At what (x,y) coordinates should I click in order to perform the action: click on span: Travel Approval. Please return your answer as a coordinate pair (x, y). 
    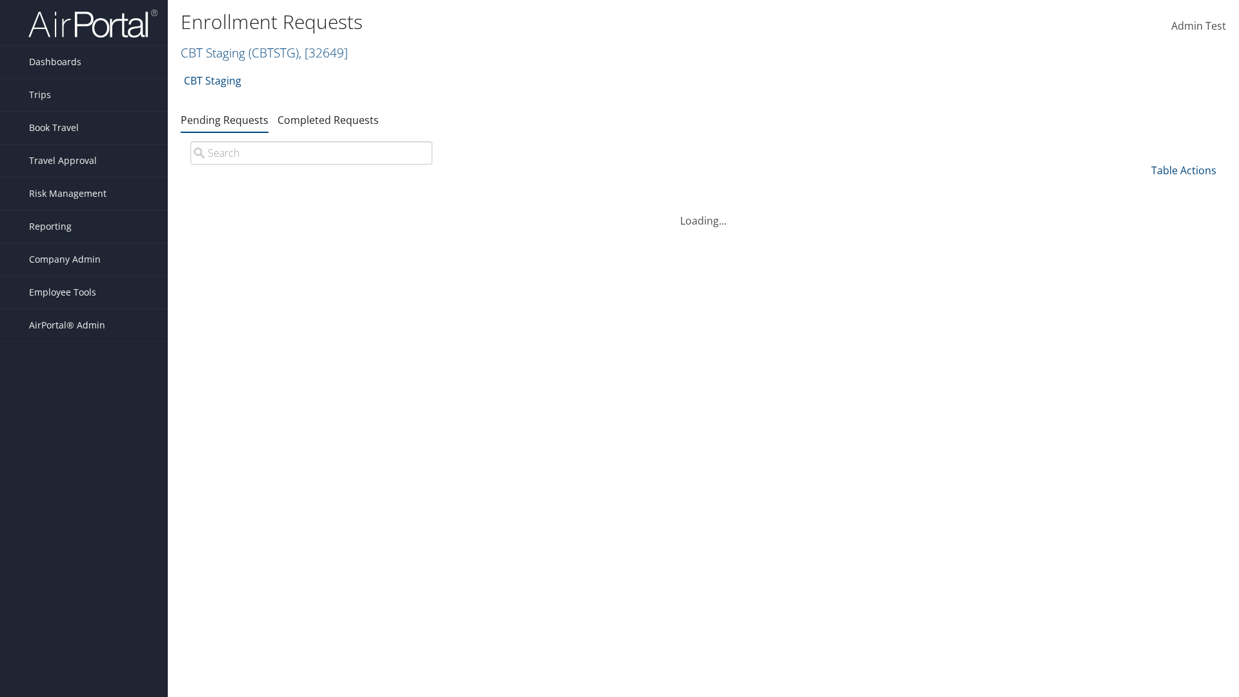
    Looking at the image, I should click on (63, 161).